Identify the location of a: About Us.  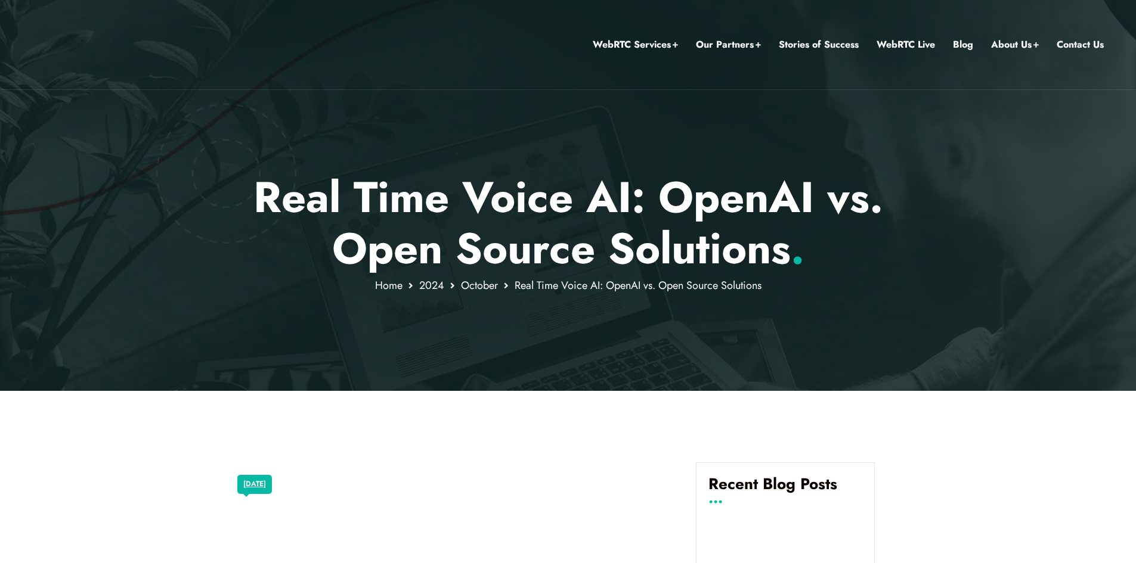
(1015, 45).